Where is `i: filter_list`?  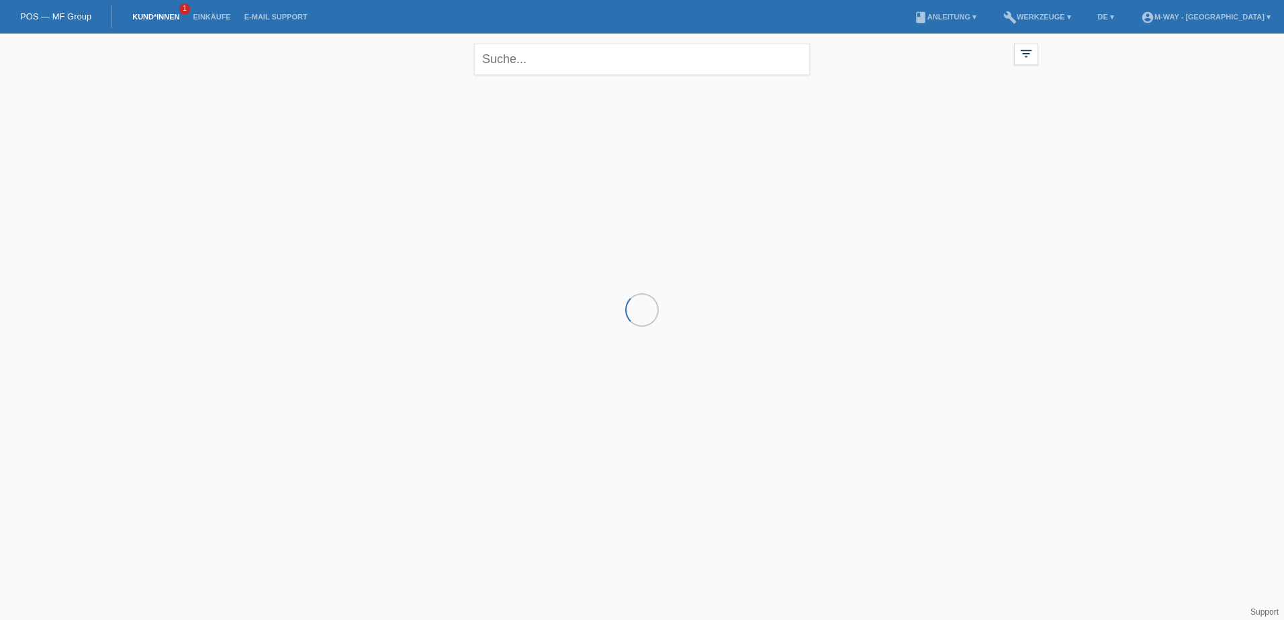 i: filter_list is located at coordinates (1026, 54).